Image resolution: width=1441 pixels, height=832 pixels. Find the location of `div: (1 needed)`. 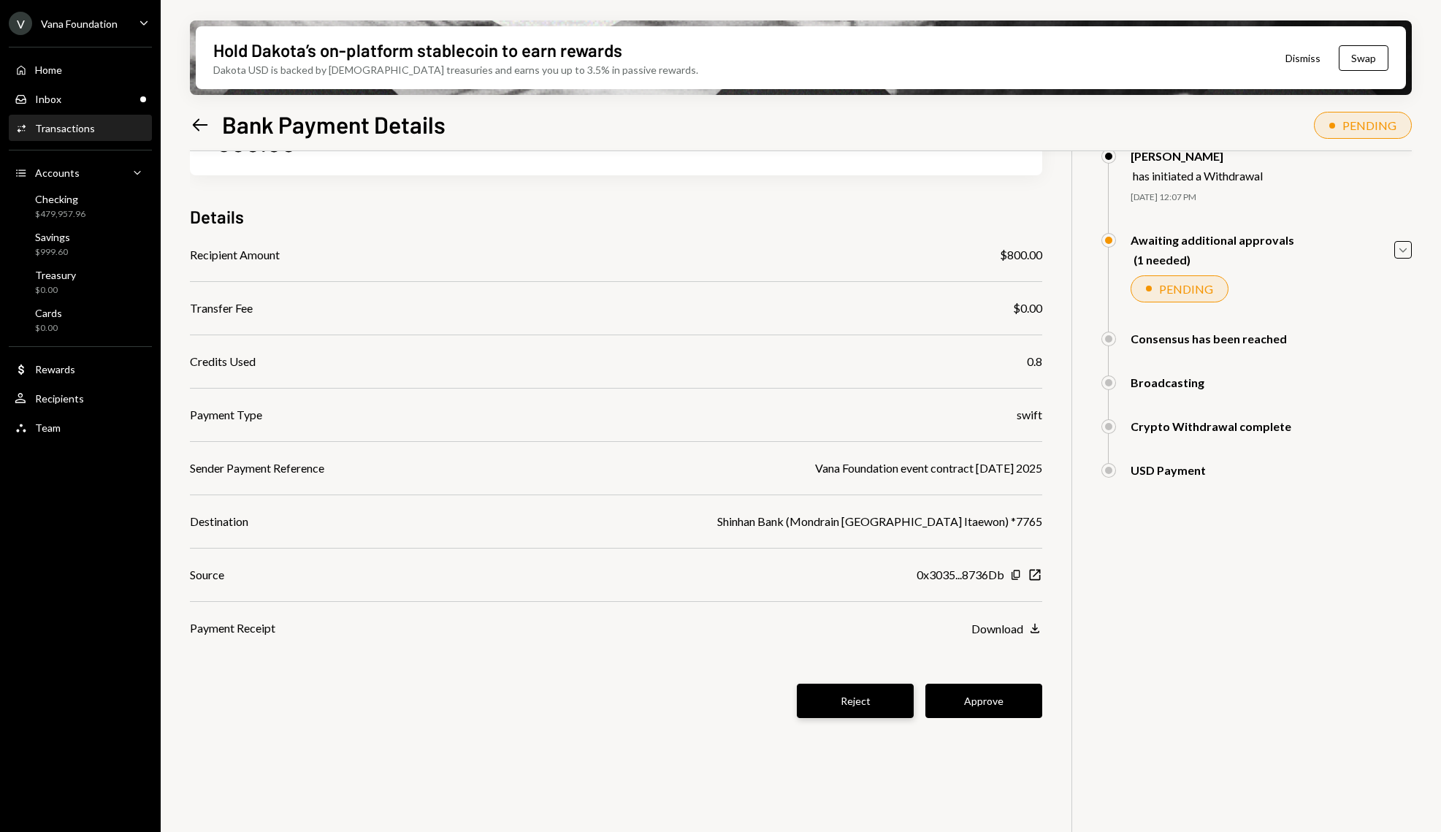

div: (1 needed) is located at coordinates (1214, 259).